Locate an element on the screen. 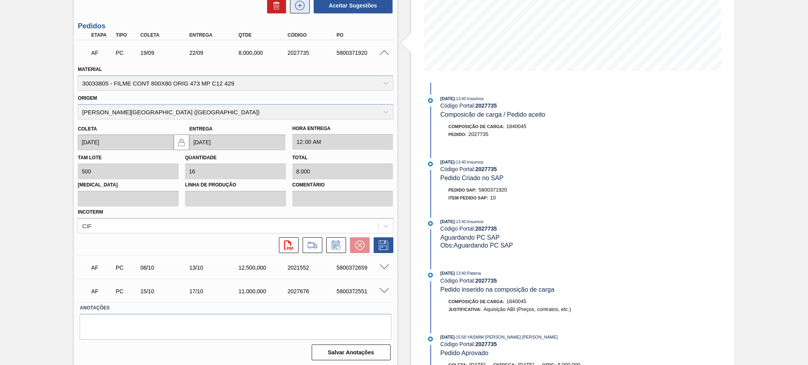  div: 17/10/2025 is located at coordinates (215, 291).